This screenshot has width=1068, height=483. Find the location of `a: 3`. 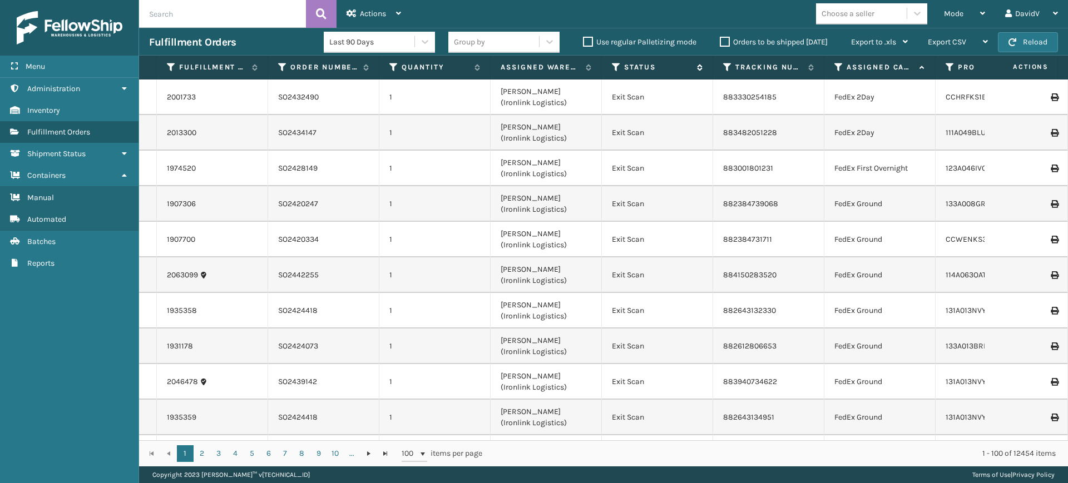

a: 3 is located at coordinates (219, 454).